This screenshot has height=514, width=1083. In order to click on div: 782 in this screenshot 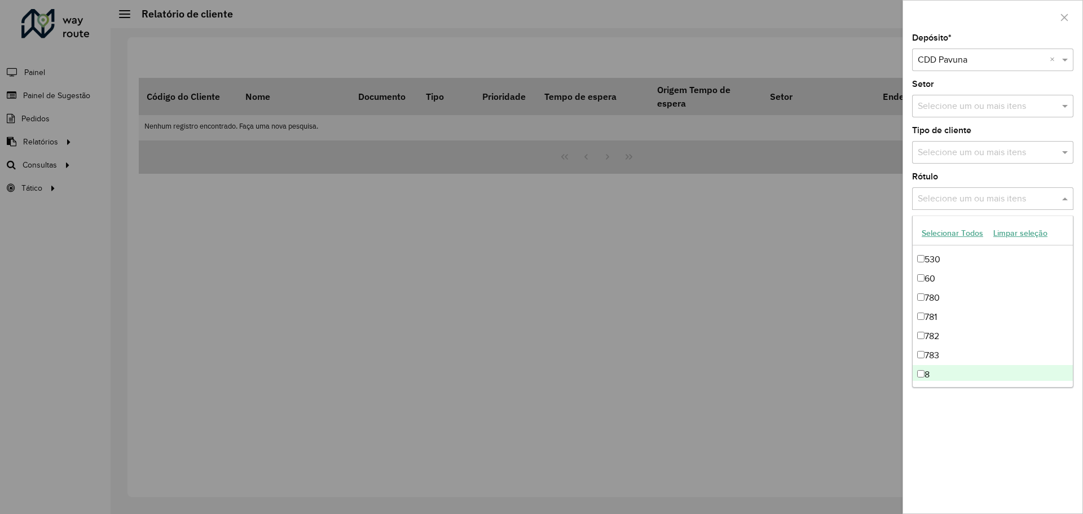, I will do `click(993, 336)`.